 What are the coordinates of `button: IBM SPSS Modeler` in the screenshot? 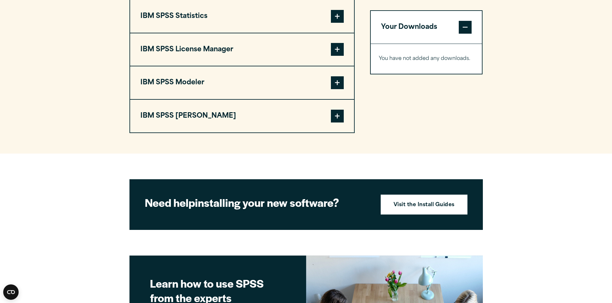 It's located at (242, 83).